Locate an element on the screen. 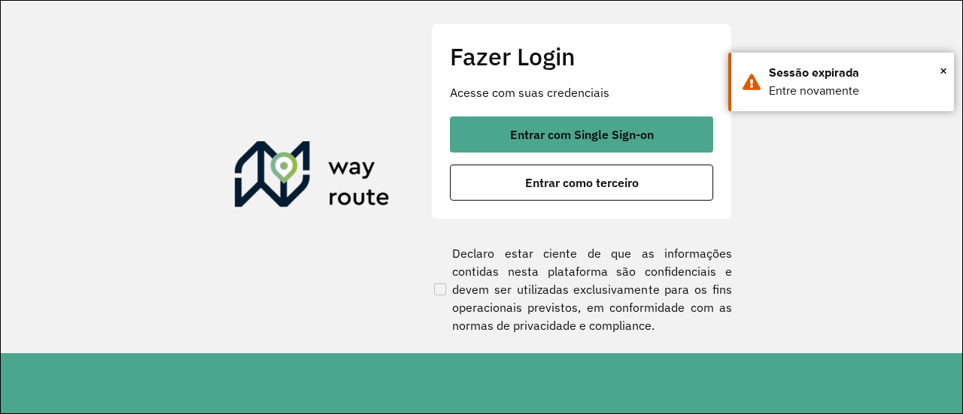  h2: Fazer Login is located at coordinates (581, 56).